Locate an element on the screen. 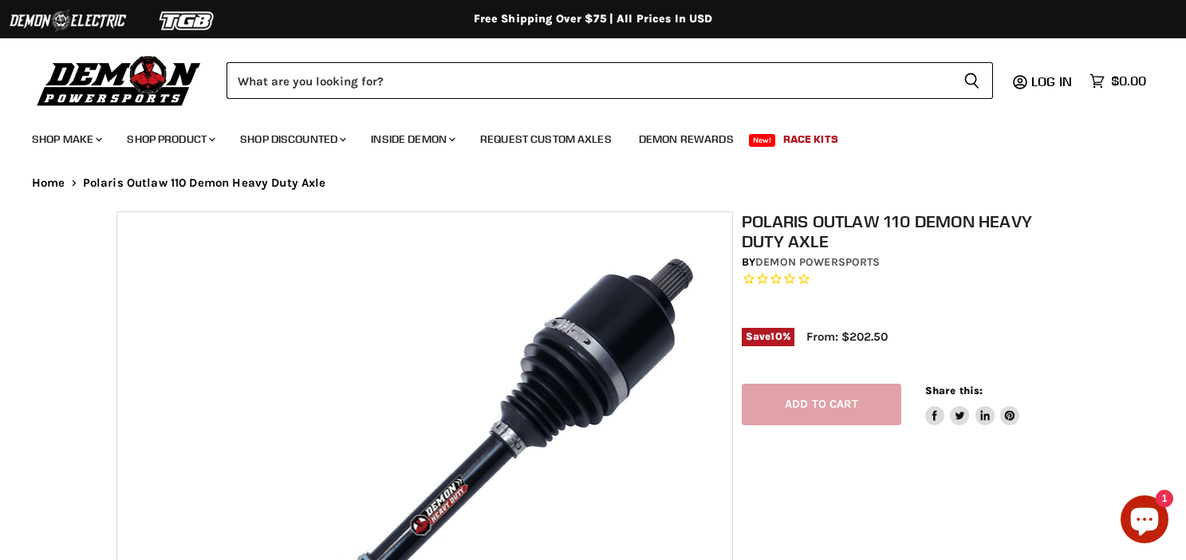 The height and width of the screenshot is (560, 1186). span: From: $202.50 is located at coordinates (847, 337).